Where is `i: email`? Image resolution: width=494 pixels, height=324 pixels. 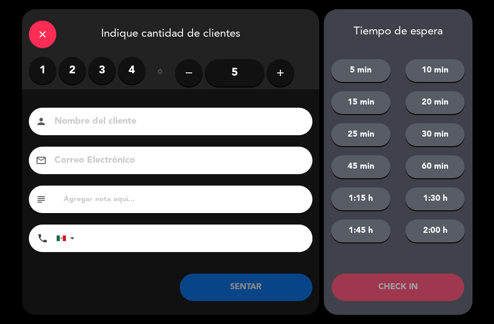 i: email is located at coordinates (41, 160).